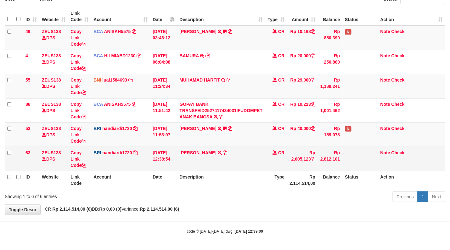  I want to click on th: Amount: activate to sort column ascending, so click(303, 16).